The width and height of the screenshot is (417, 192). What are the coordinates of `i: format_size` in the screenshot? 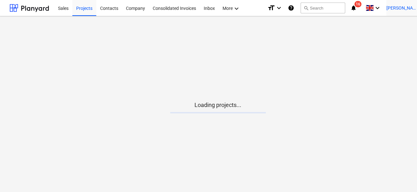 It's located at (271, 8).